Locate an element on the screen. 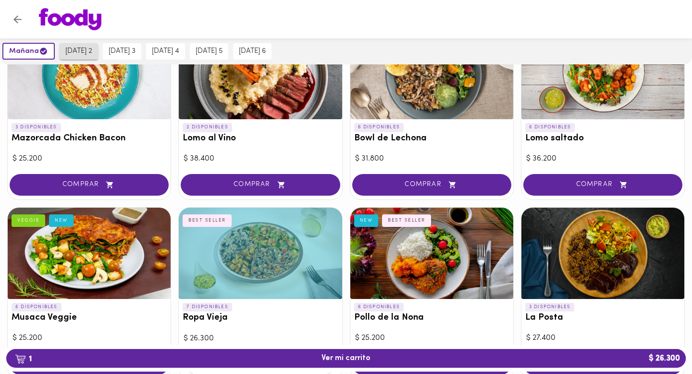 Image resolution: width=692 pixels, height=374 pixels. div: $ 26.300 is located at coordinates (260, 338).